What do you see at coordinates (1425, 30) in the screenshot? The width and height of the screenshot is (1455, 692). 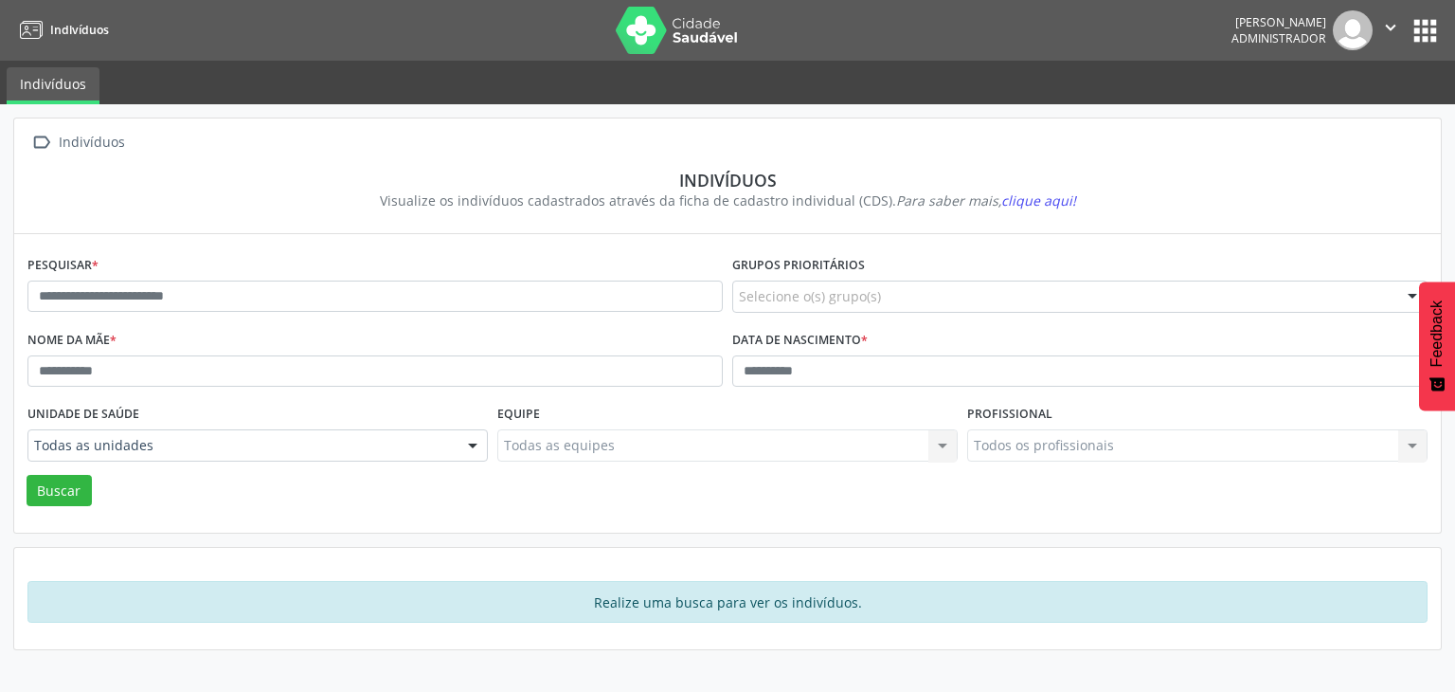 I see `button: apps` at bounding box center [1425, 30].